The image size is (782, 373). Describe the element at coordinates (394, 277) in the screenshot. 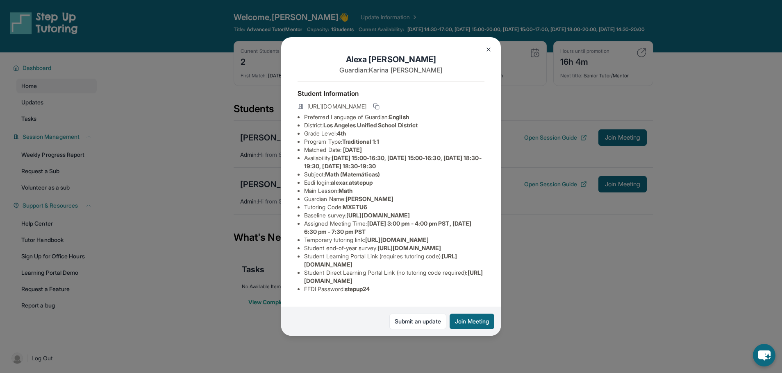

I see `li: Student Direct Learning Portal Link (no tutoring code required) :` at that location.